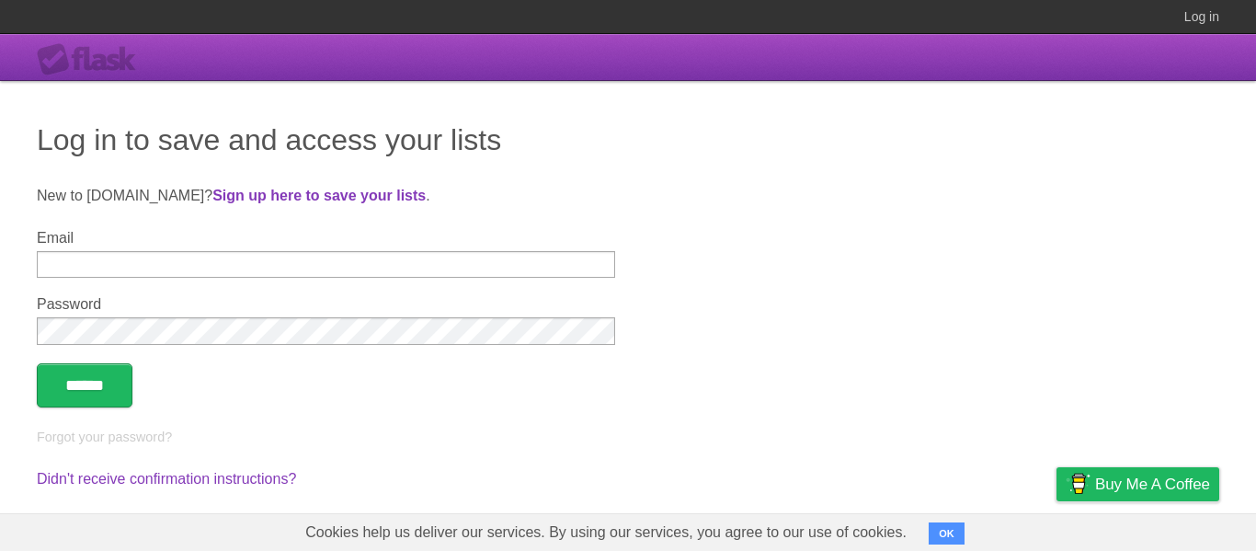 The image size is (1256, 551). What do you see at coordinates (606, 533) in the screenshot?
I see `span: Cookies help us deliver our services. By using our services, you agree to our use of cookies.` at bounding box center [606, 533].